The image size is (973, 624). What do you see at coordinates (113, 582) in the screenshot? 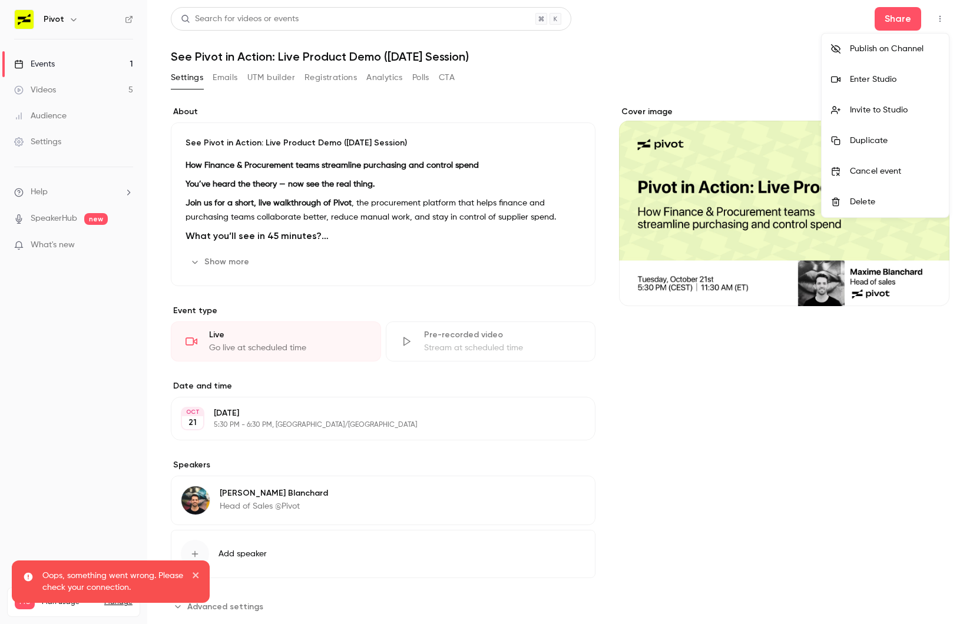
I see `p: Oops, something went wrong. Please check your connection.` at bounding box center [113, 582].